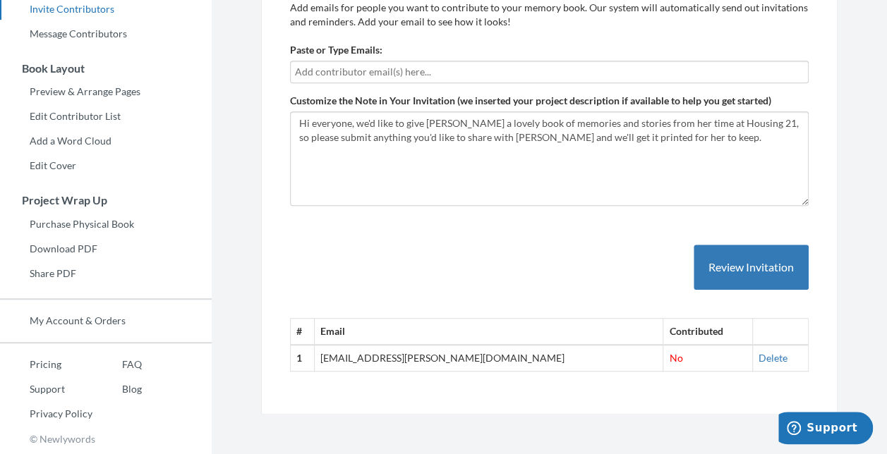  I want to click on a: FAQ, so click(117, 365).